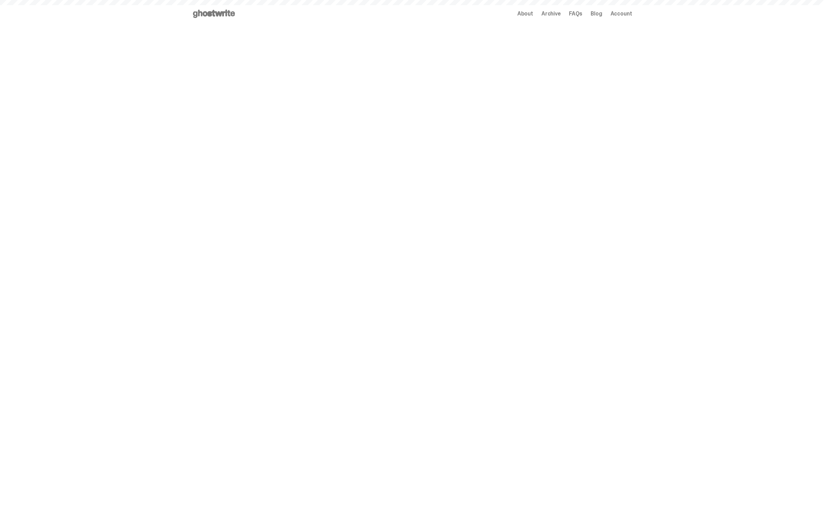  What do you see at coordinates (596, 14) in the screenshot?
I see `a: Blog` at bounding box center [596, 14].